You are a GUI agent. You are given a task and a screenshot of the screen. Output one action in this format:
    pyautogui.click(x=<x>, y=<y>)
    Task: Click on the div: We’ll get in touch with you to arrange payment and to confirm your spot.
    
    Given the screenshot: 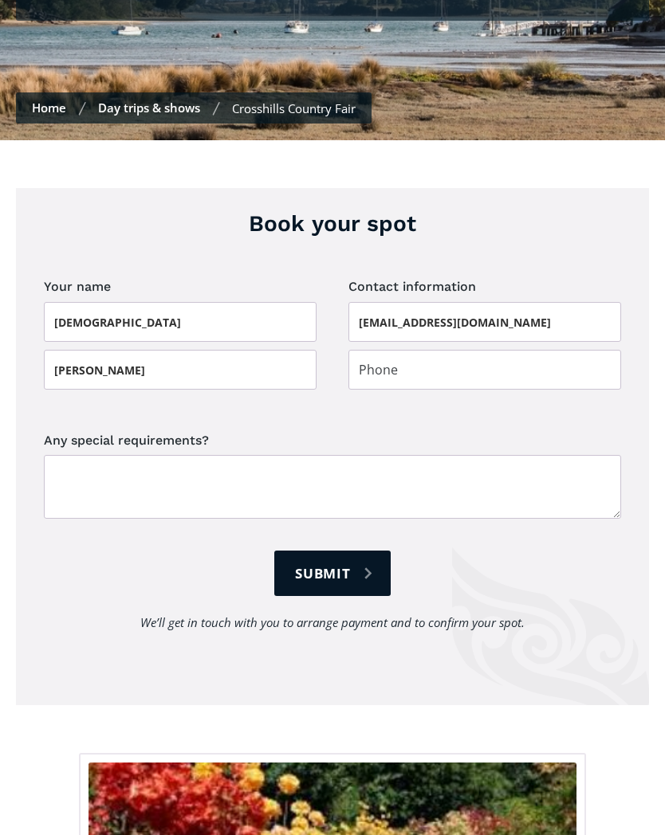 What is the action you would take?
    pyautogui.click(x=332, y=622)
    